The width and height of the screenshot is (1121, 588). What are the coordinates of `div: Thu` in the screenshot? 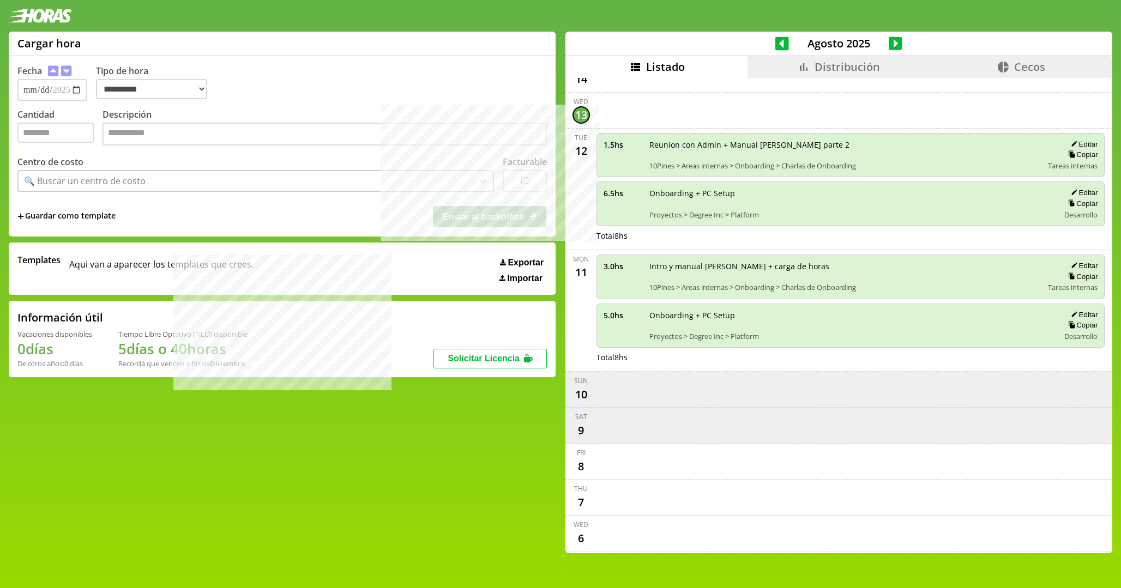 It's located at (581, 488).